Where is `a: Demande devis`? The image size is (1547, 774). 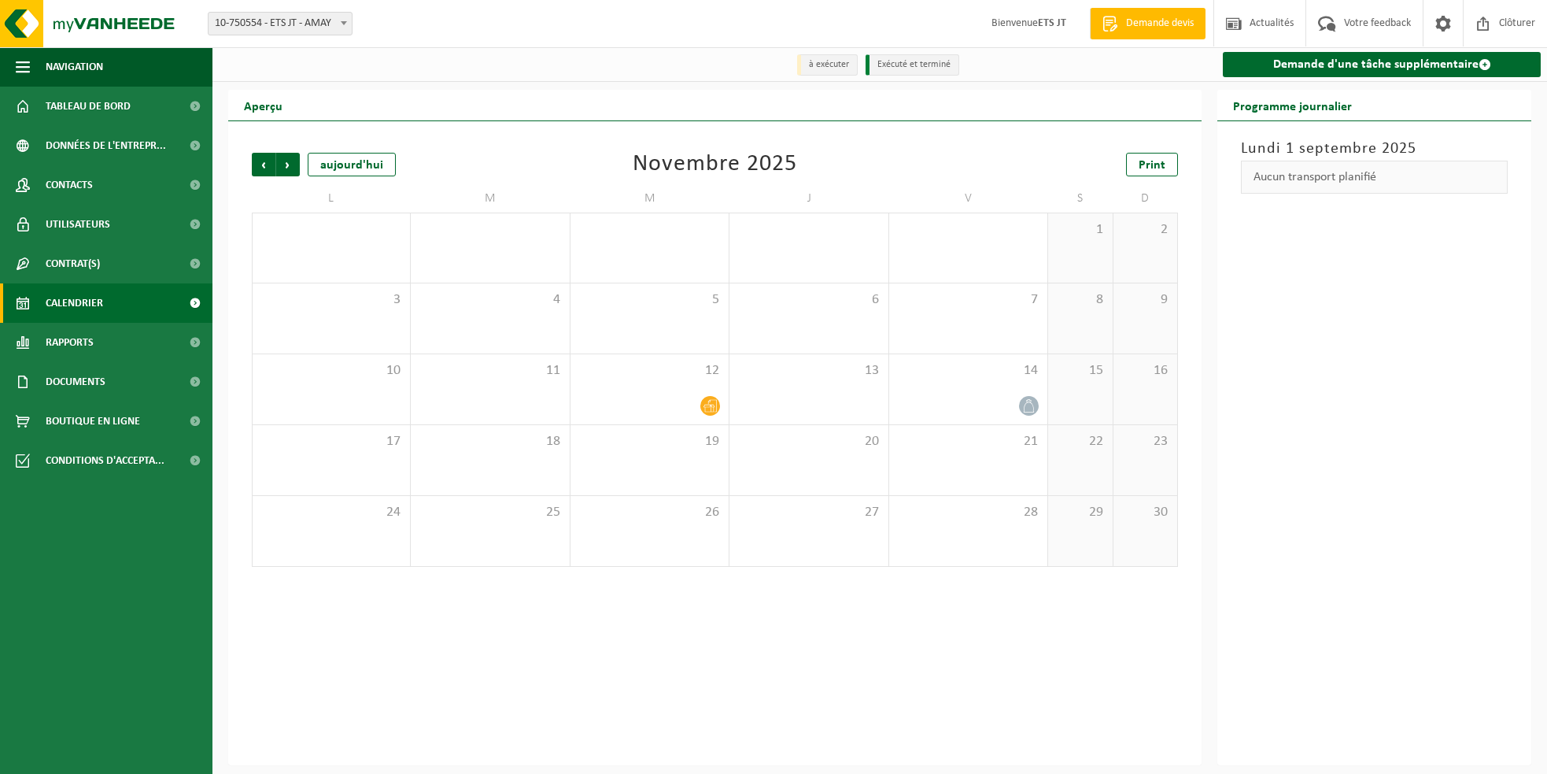
a: Demande devis is located at coordinates (1147, 24).